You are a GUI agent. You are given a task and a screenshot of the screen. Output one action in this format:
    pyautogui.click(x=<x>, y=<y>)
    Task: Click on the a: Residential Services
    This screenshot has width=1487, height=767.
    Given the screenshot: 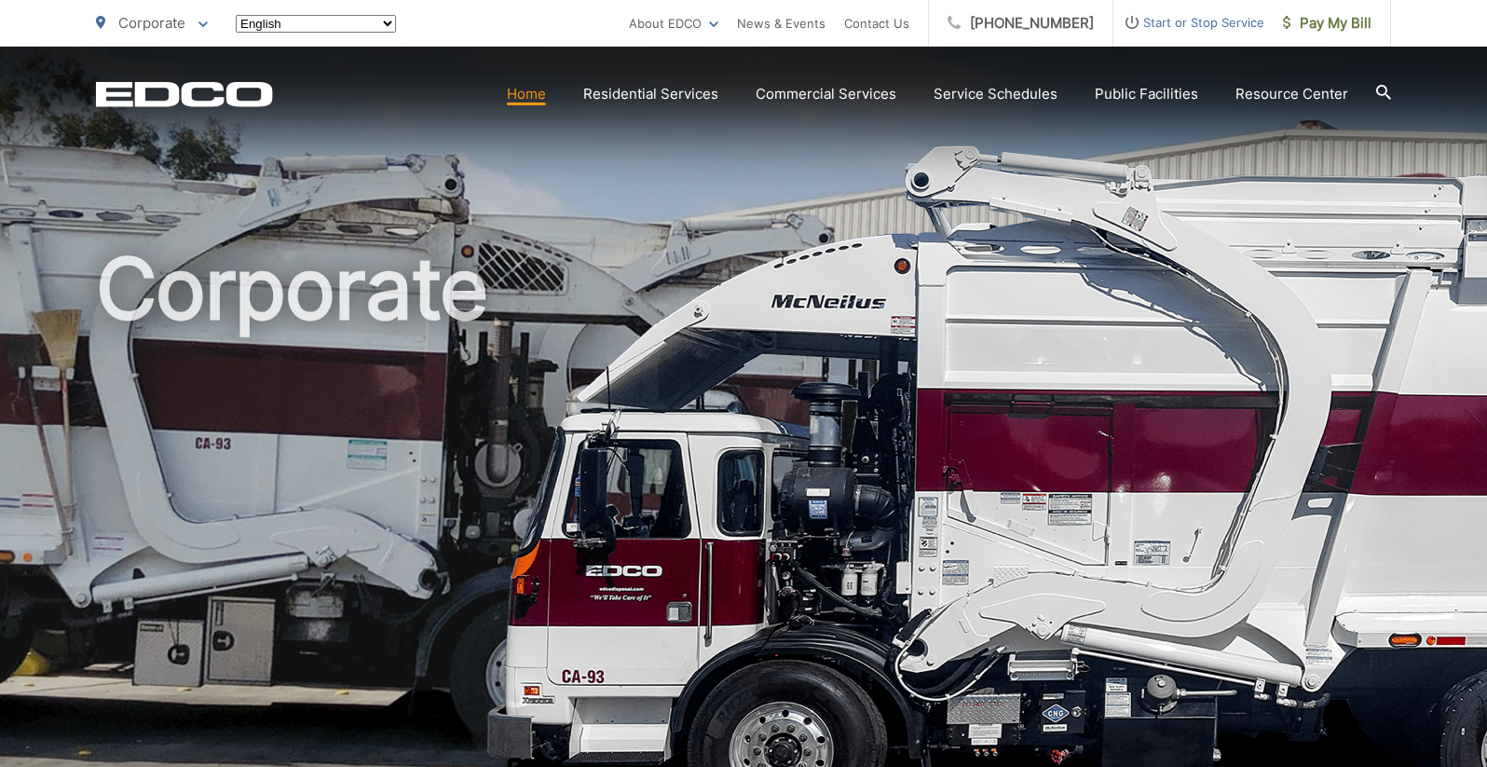 What is the action you would take?
    pyautogui.click(x=650, y=94)
    